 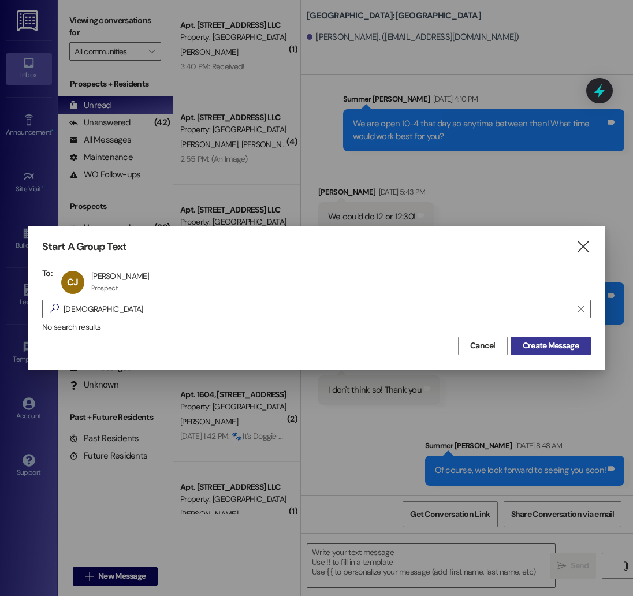 What do you see at coordinates (47, 273) in the screenshot?
I see `h3: To:` at bounding box center [47, 273].